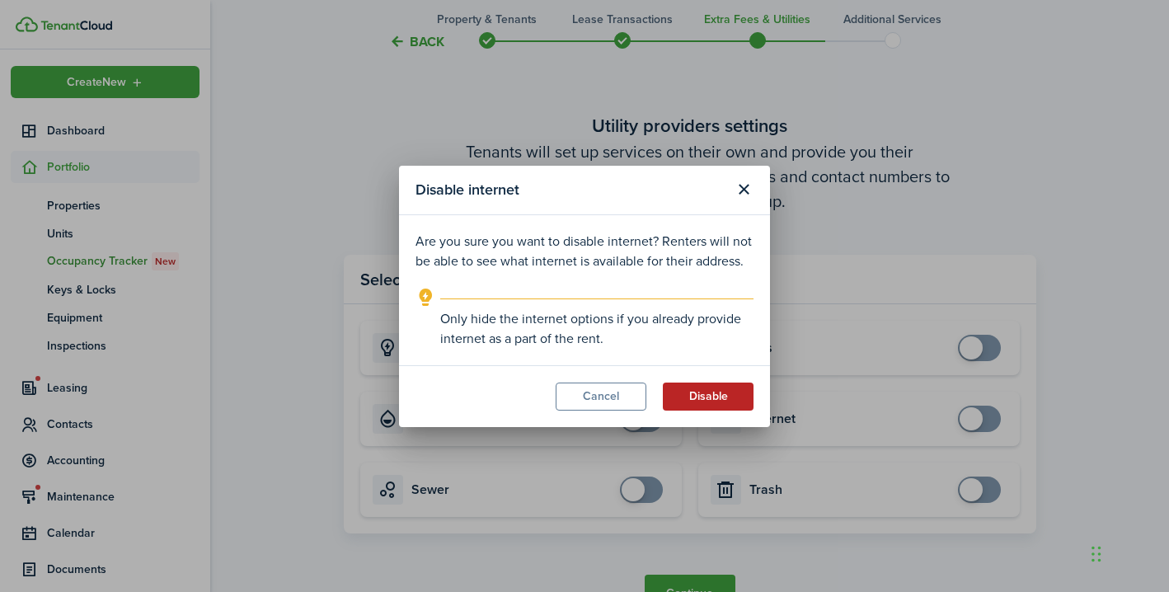 The image size is (1169, 592). I want to click on button: Disable, so click(708, 397).